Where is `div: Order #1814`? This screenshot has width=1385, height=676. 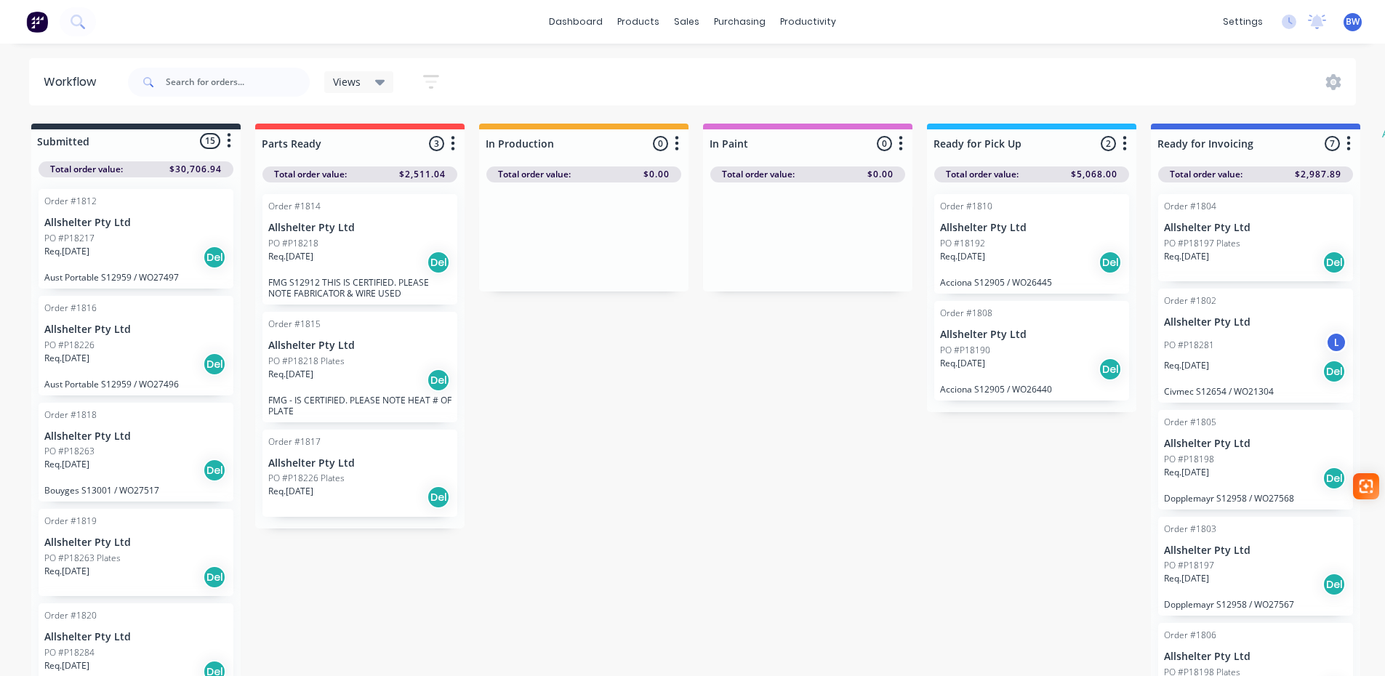 div: Order #1814 is located at coordinates (294, 206).